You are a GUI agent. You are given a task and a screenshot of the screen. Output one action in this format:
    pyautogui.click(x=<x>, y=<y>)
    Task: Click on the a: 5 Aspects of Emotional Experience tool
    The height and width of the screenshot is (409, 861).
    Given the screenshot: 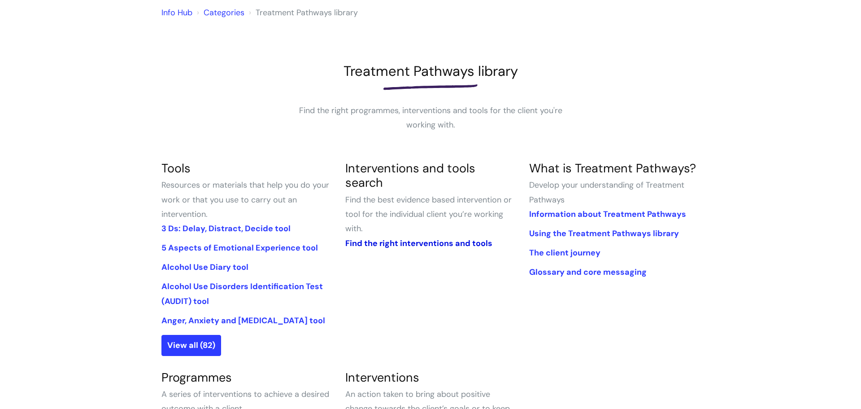 What is the action you would take?
    pyautogui.click(x=240, y=248)
    